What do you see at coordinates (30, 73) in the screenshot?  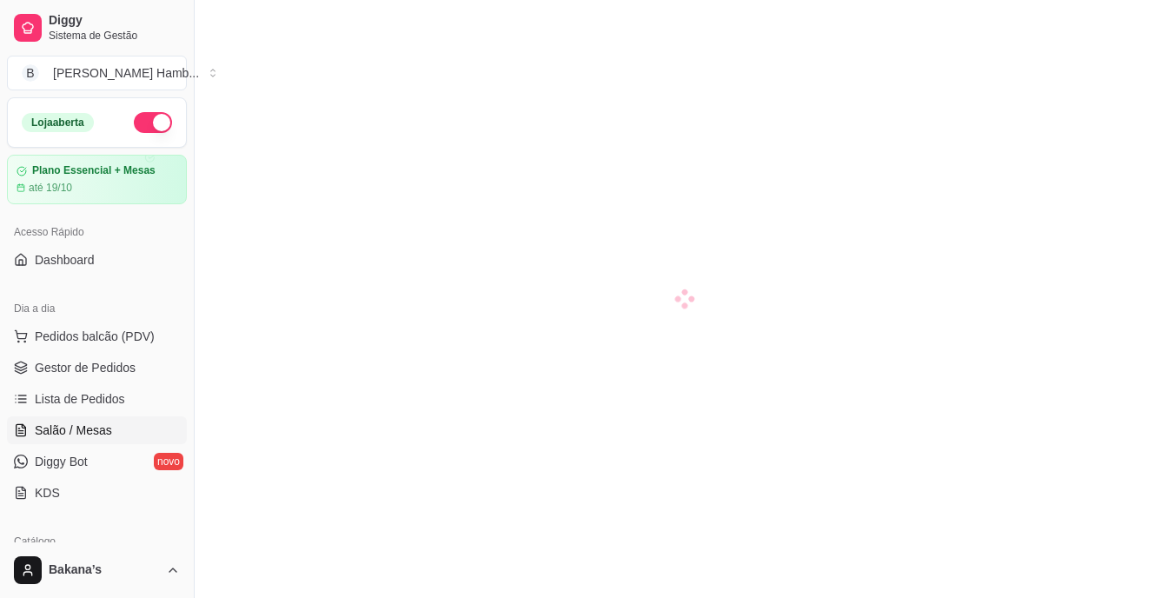 I see `span: B` at bounding box center [30, 73].